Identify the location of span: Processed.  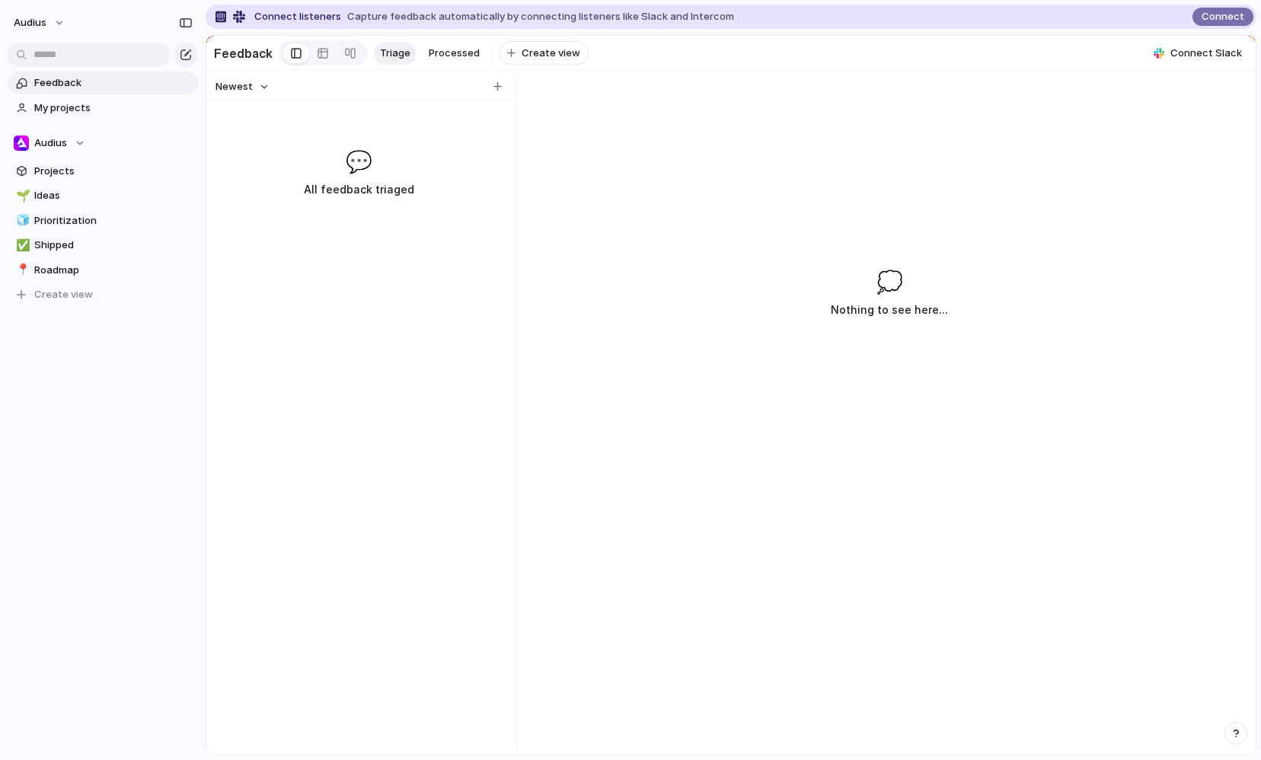
(454, 53).